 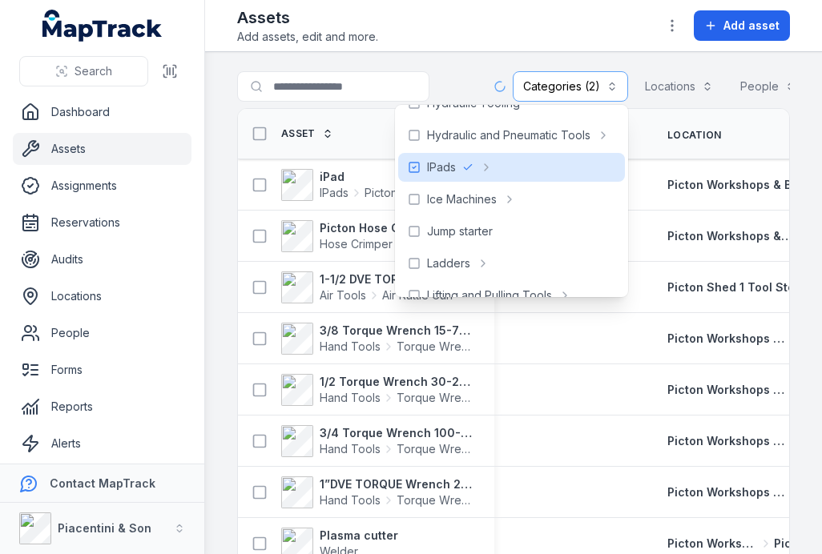 What do you see at coordinates (102, 259) in the screenshot?
I see `a: Audits` at bounding box center [102, 259].